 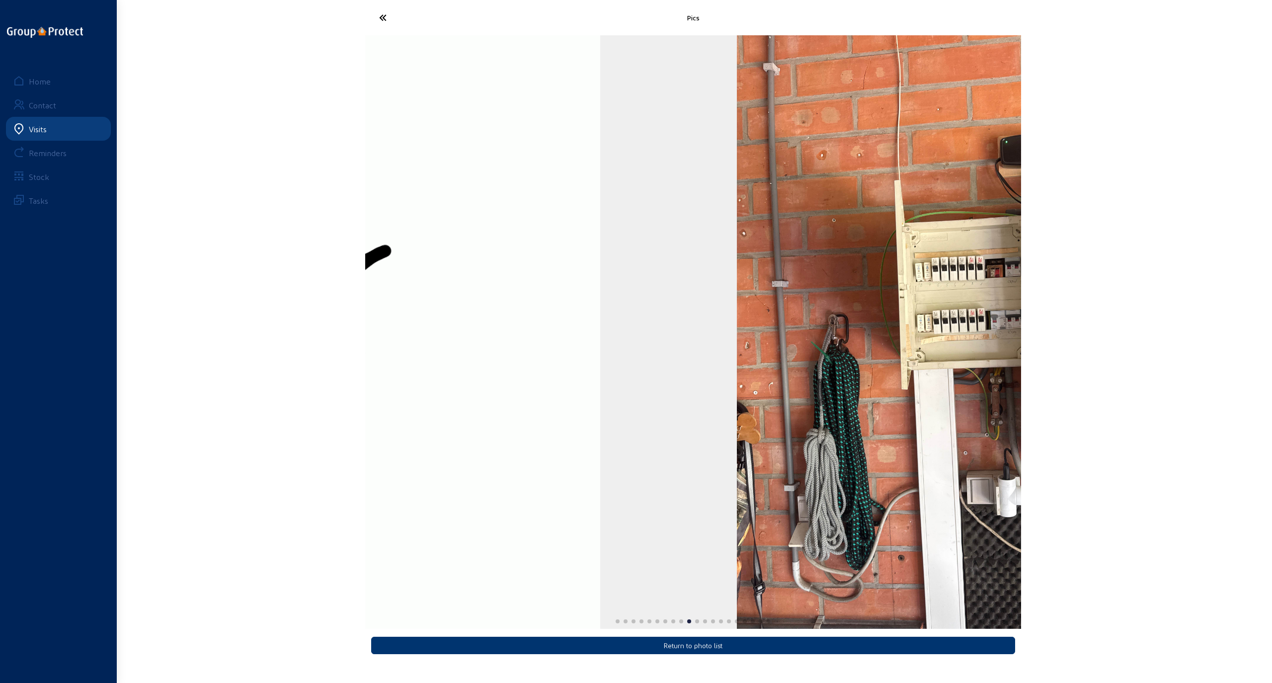 I want to click on div: Contact, so click(x=42, y=105).